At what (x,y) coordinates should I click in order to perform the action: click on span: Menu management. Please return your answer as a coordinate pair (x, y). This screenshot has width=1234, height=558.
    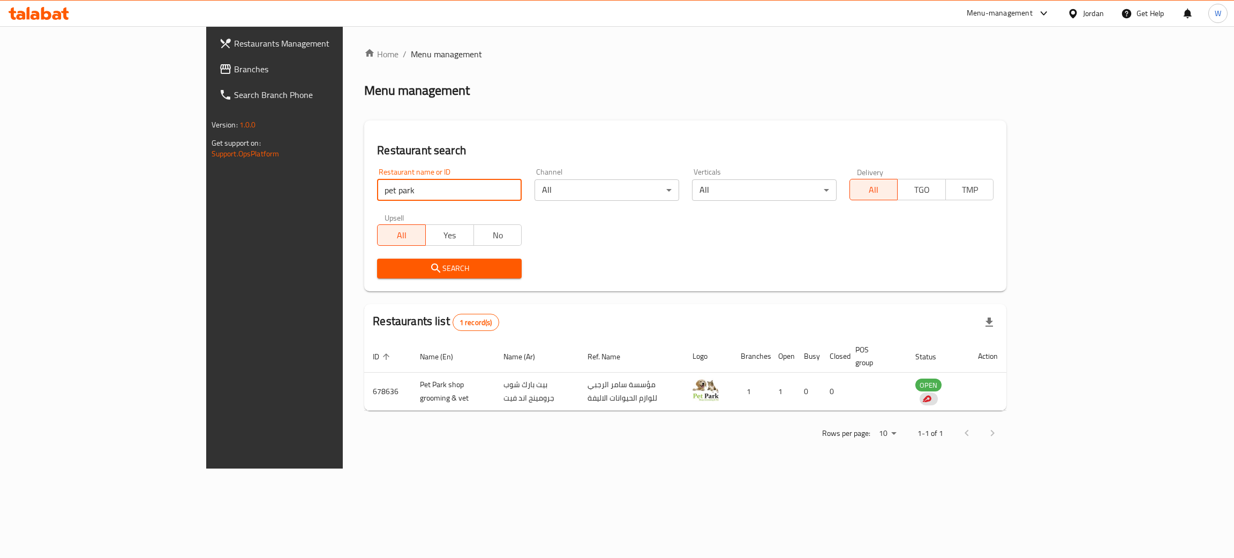
    Looking at the image, I should click on (446, 54).